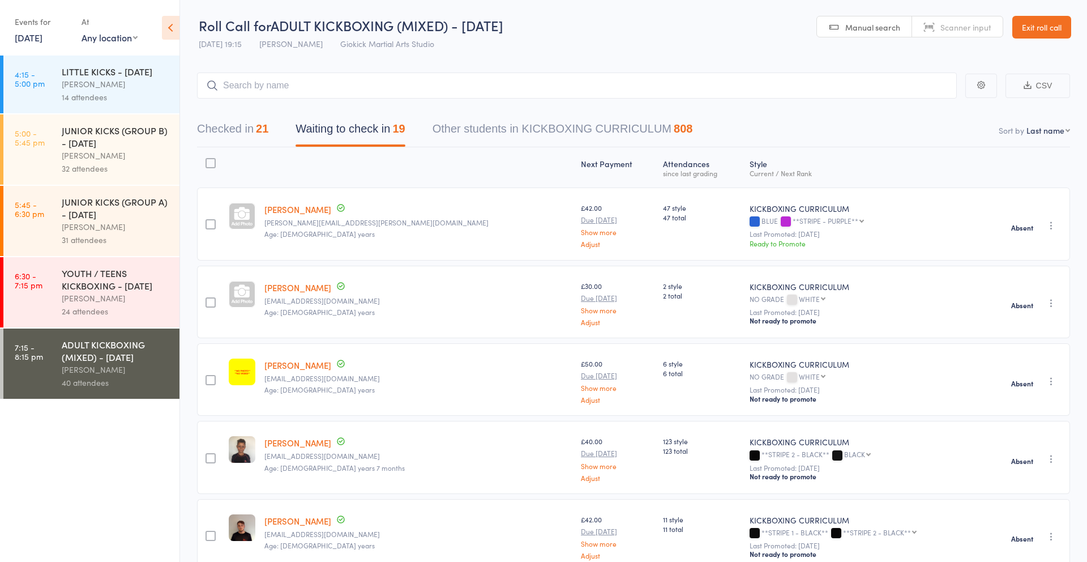 Image resolution: width=1087 pixels, height=562 pixels. Describe the element at coordinates (350, 131) in the screenshot. I see `button: Waiting to check in19` at that location.